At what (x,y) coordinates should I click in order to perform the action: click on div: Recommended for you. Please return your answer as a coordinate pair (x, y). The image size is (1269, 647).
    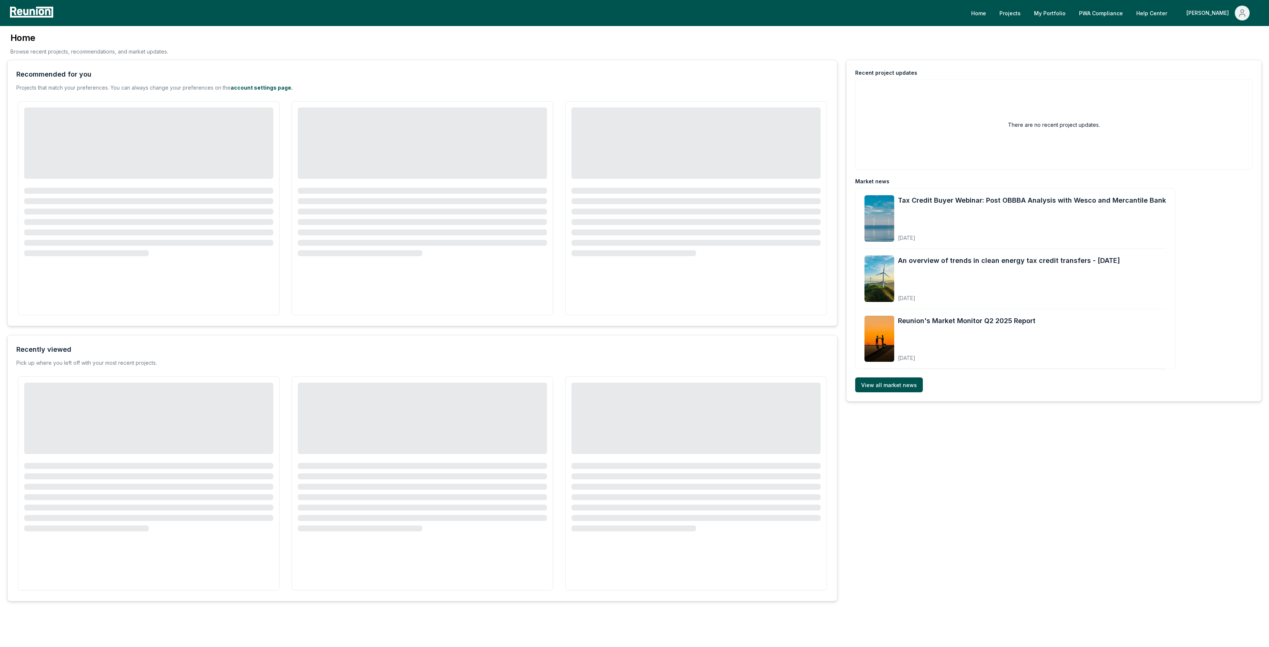
    Looking at the image, I should click on (54, 74).